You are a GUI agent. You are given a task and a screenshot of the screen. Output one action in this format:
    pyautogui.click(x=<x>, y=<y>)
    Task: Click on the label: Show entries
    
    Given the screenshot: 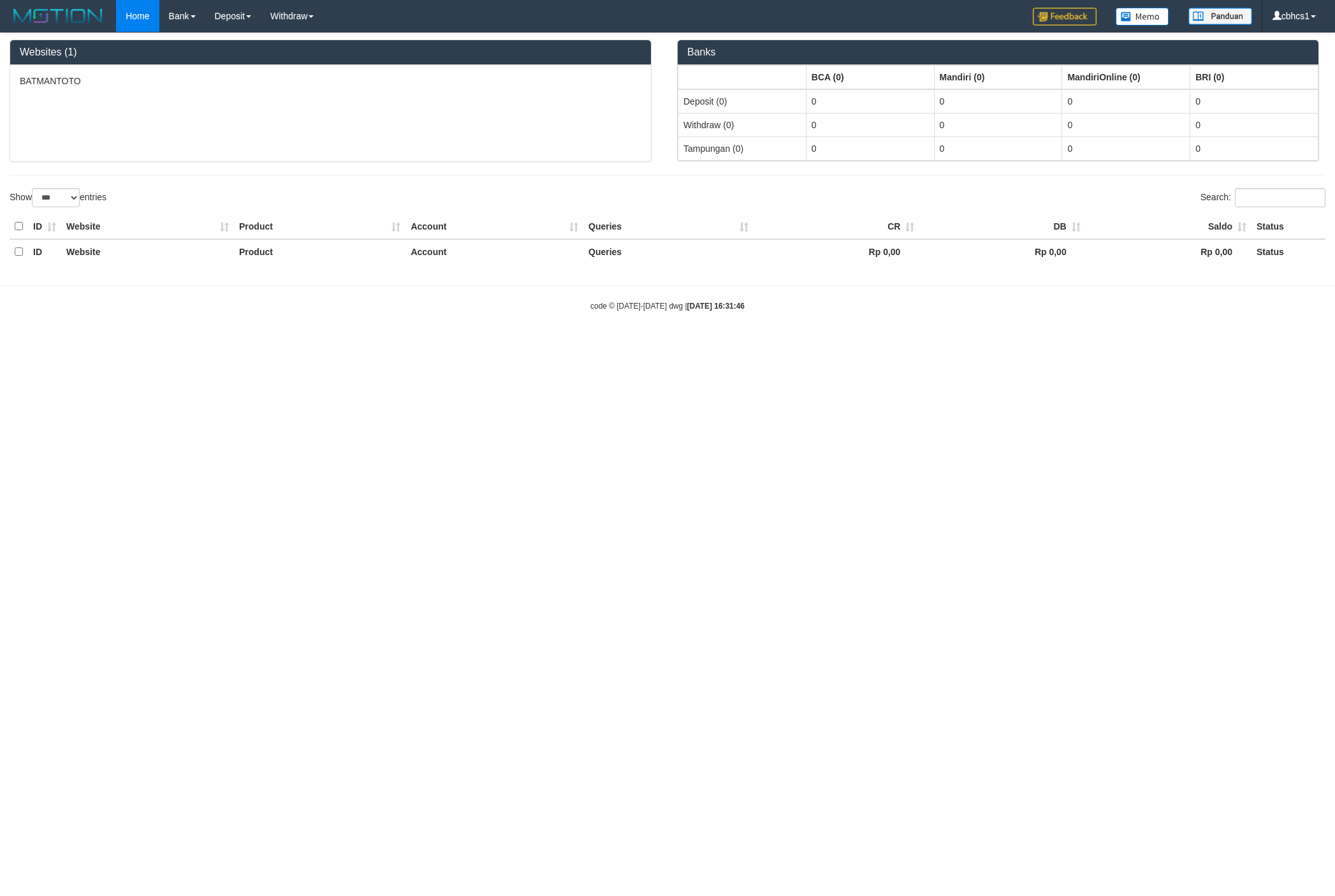 What is the action you would take?
    pyautogui.click(x=58, y=198)
    